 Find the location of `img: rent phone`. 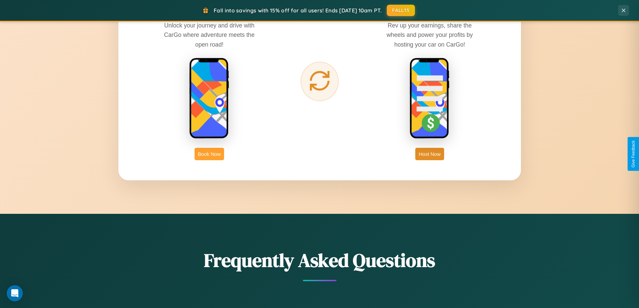

img: rent phone is located at coordinates (209, 99).